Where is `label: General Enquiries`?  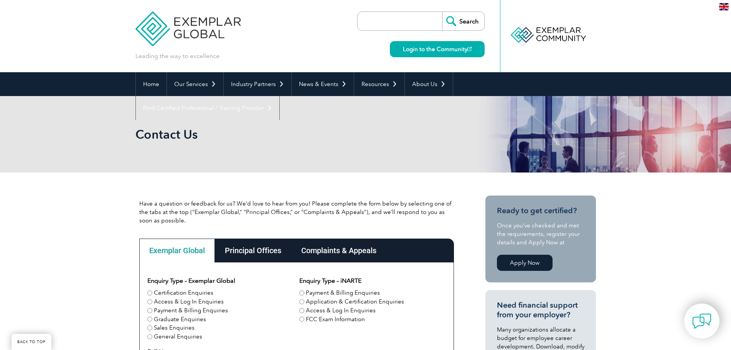
label: General Enquiries is located at coordinates (178, 336).